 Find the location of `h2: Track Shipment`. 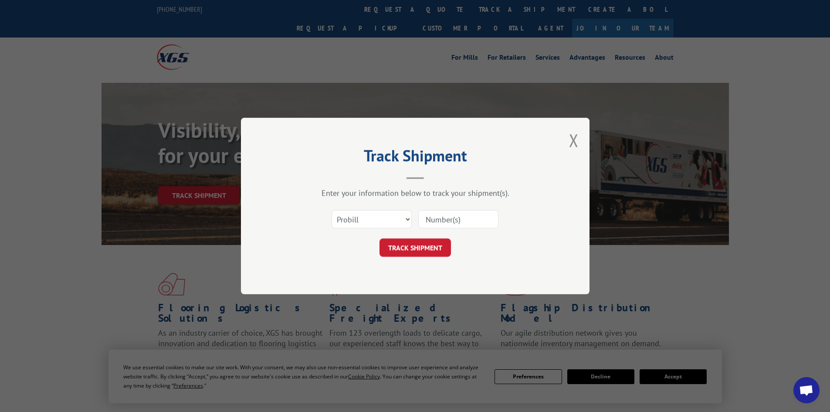

h2: Track Shipment is located at coordinates (415, 158).